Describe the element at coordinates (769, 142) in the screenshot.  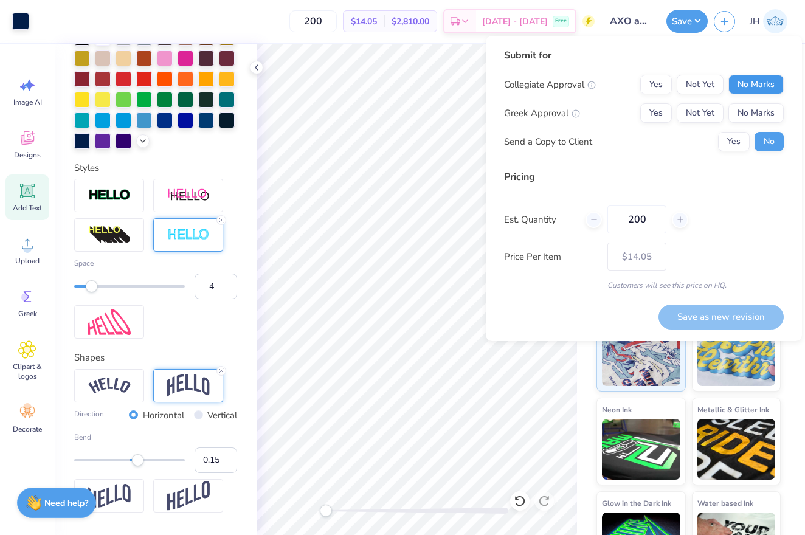
I see `button: No` at that location.